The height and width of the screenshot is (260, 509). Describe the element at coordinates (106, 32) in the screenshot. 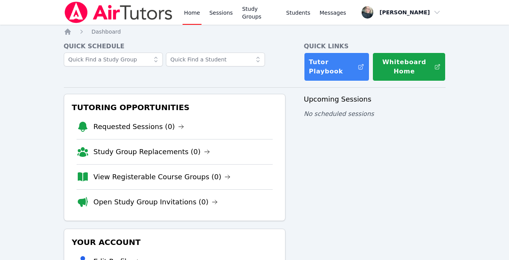

I see `a: Dashboard` at that location.